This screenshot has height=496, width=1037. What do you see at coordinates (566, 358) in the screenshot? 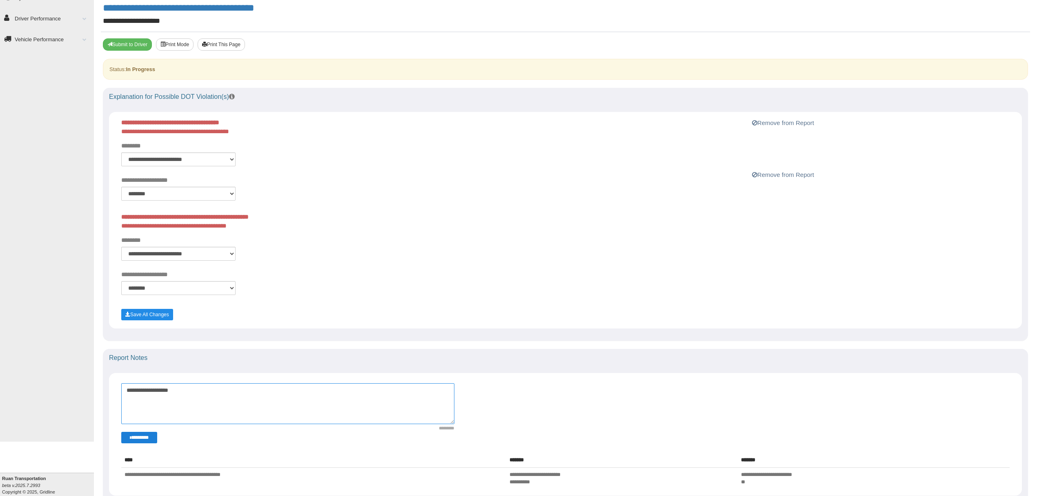
I see `div: Report Notes` at bounding box center [566, 358].